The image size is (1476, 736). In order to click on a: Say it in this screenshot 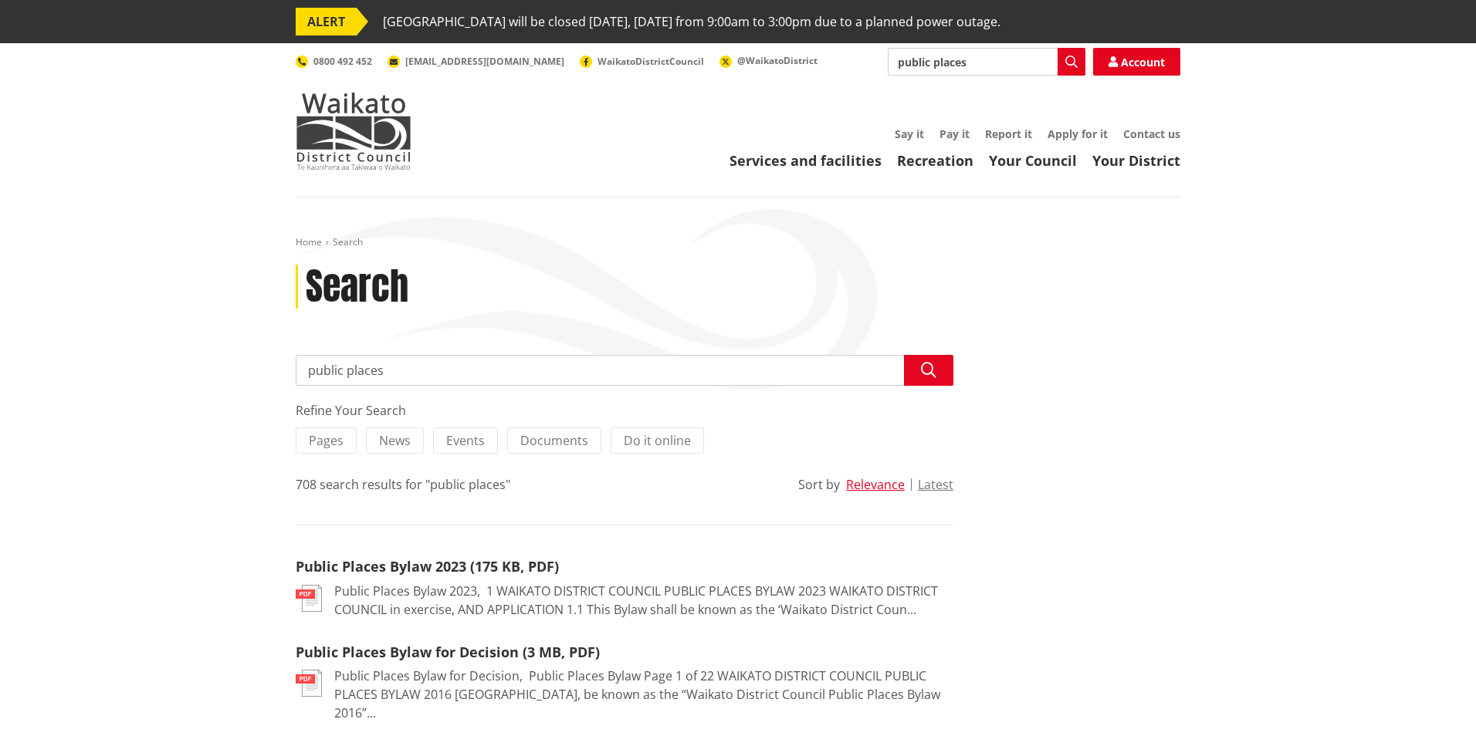, I will do `click(909, 134)`.